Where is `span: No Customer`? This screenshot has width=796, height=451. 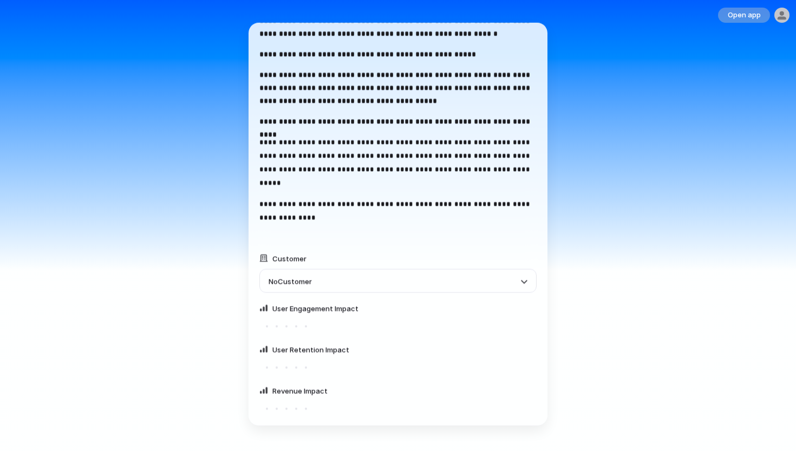
span: No Customer is located at coordinates (290, 281).